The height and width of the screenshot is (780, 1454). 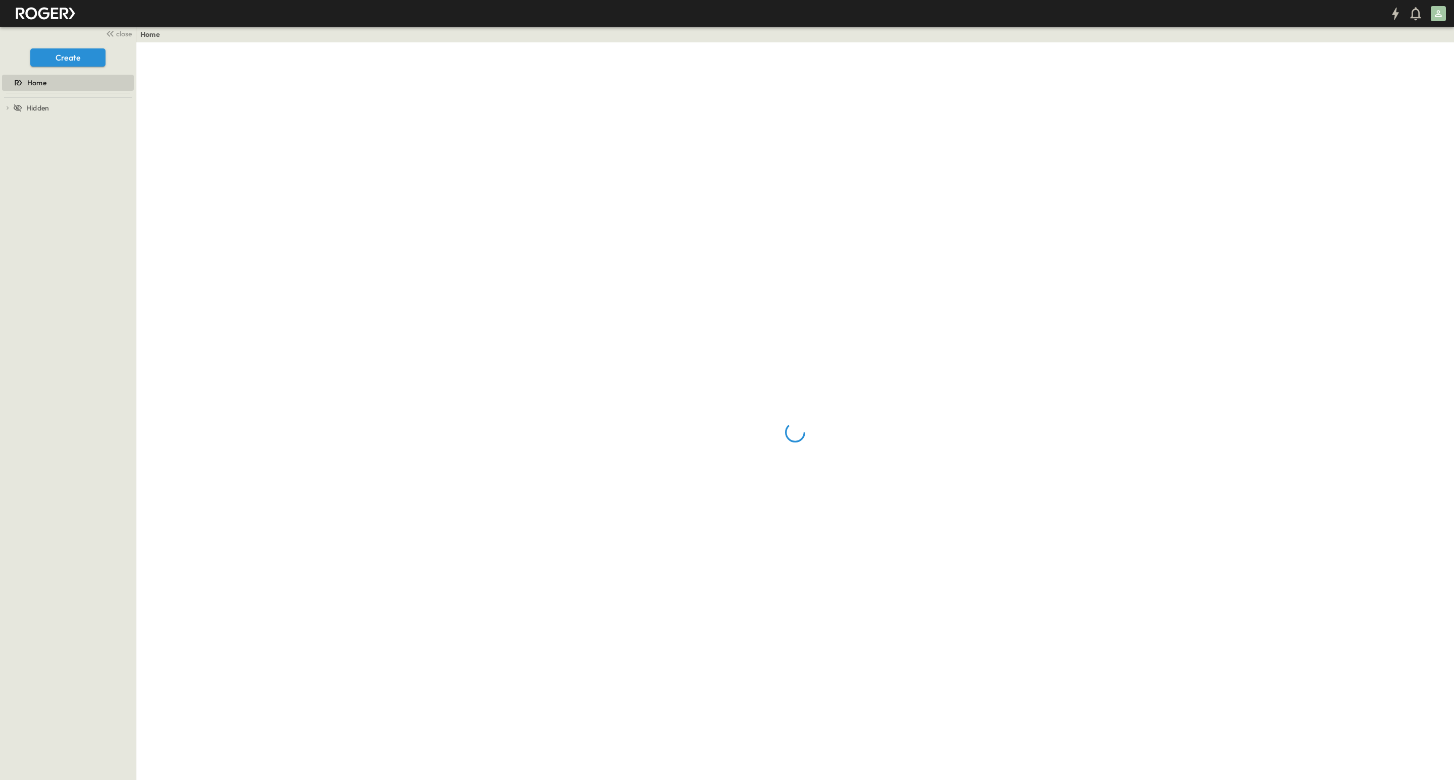 I want to click on span: Hidden, so click(x=37, y=108).